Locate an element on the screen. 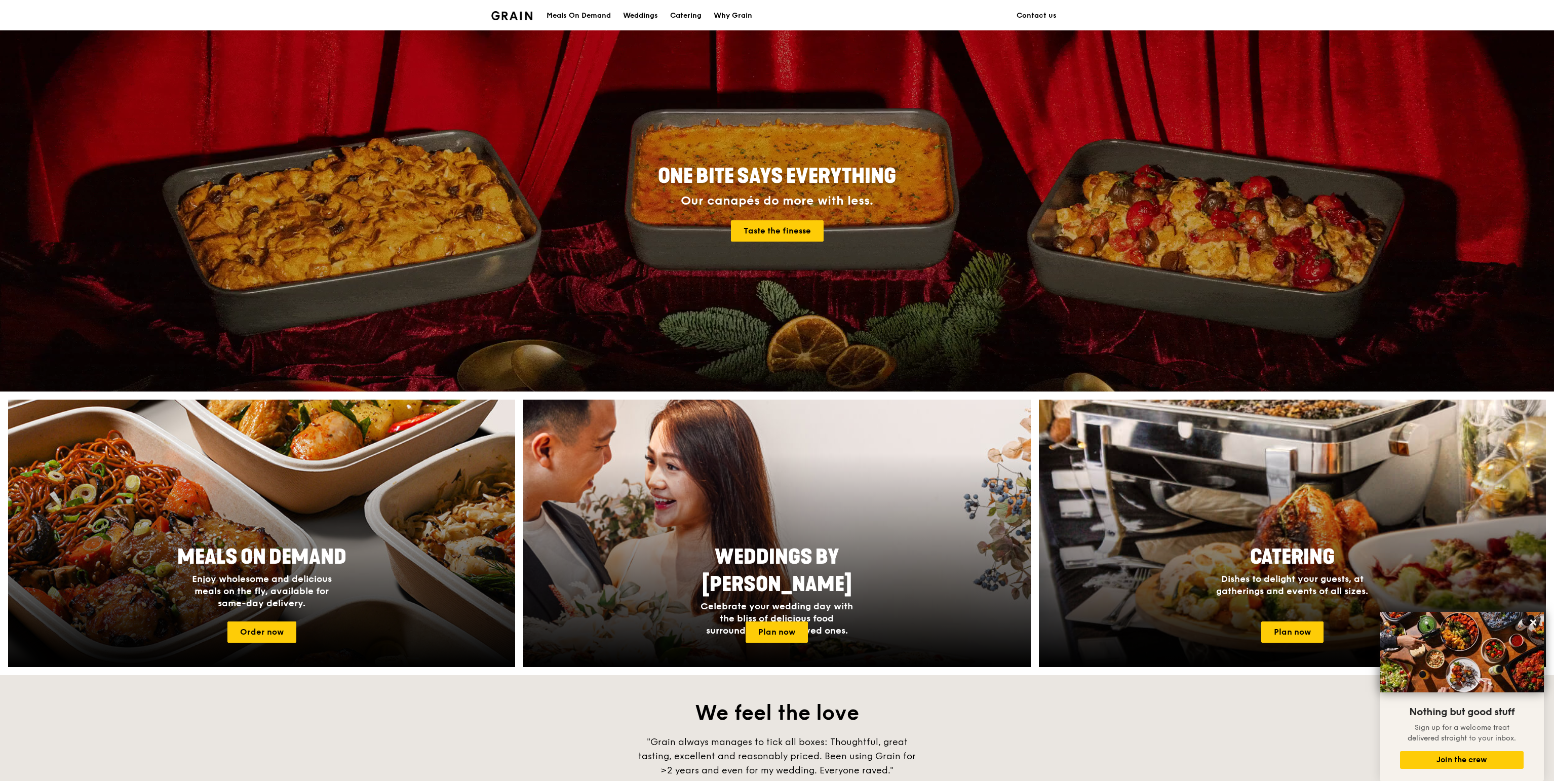 Image resolution: width=1554 pixels, height=781 pixels. div: Our canapés do more with less. is located at coordinates (777, 201).